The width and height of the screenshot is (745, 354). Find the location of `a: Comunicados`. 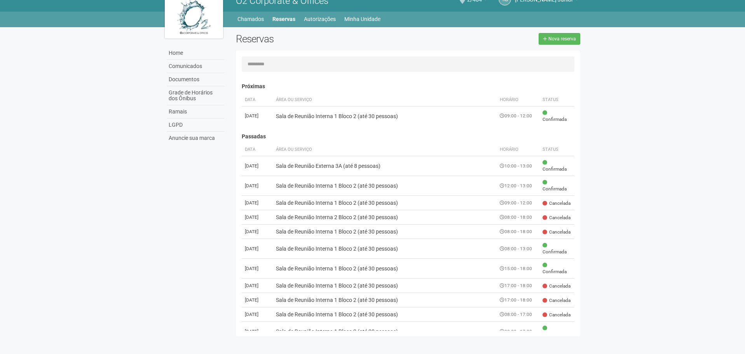

a: Comunicados is located at coordinates (196, 66).